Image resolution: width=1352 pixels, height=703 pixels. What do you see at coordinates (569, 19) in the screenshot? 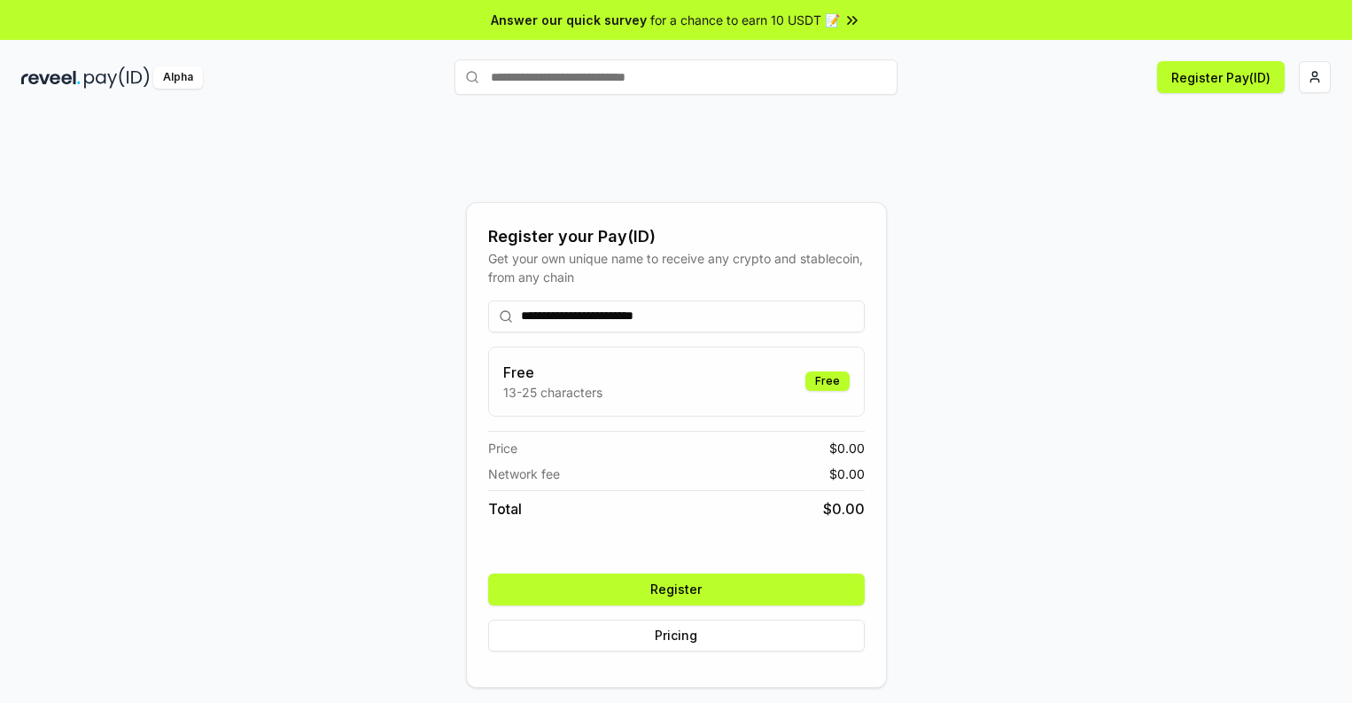
I see `span: Answer our quick survey` at bounding box center [569, 19].